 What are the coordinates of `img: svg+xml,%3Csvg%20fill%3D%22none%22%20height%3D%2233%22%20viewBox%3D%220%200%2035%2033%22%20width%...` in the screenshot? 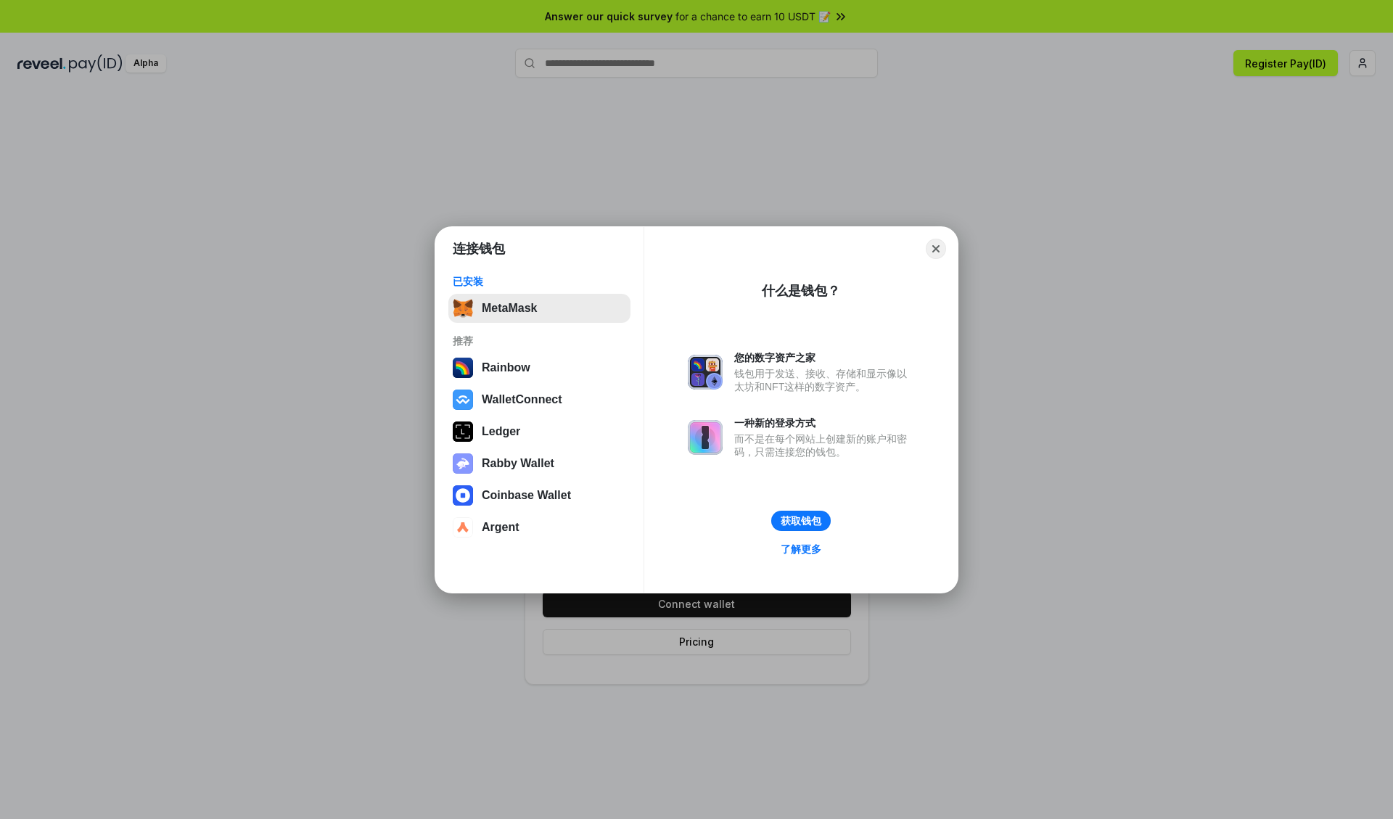 It's located at (463, 308).